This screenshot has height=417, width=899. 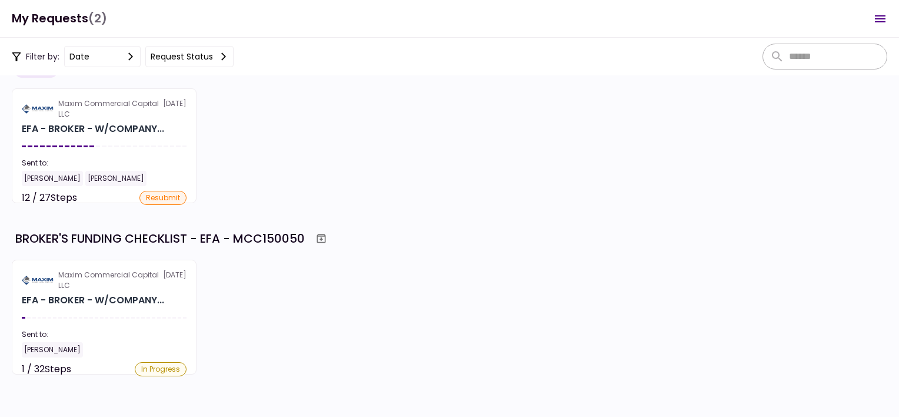 I want to click on span: (2), so click(x=98, y=18).